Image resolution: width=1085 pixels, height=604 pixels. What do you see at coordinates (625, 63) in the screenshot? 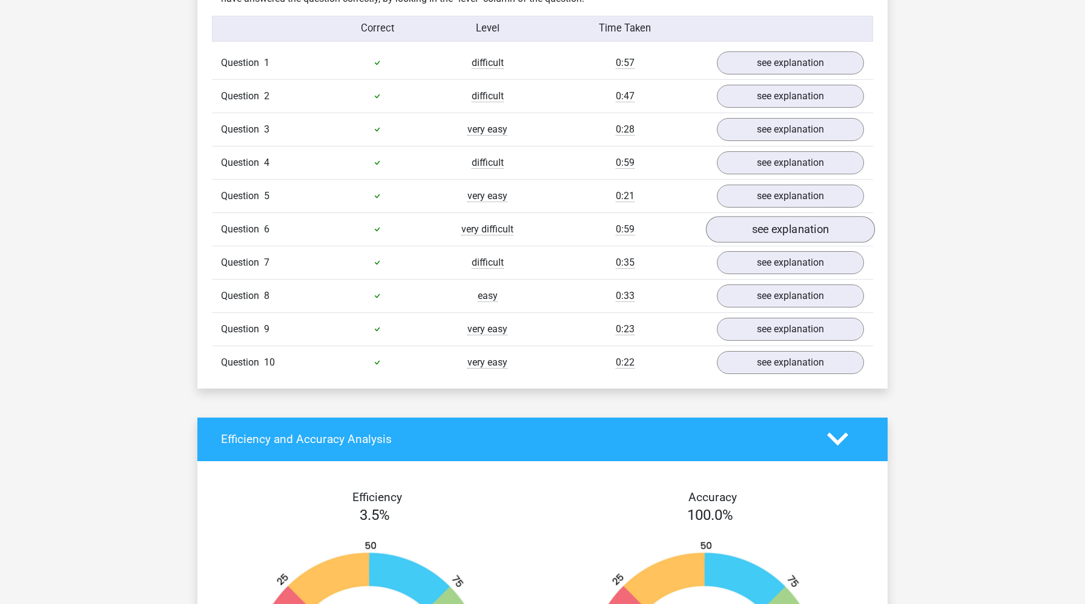
I see `span: 0:57` at bounding box center [625, 63].